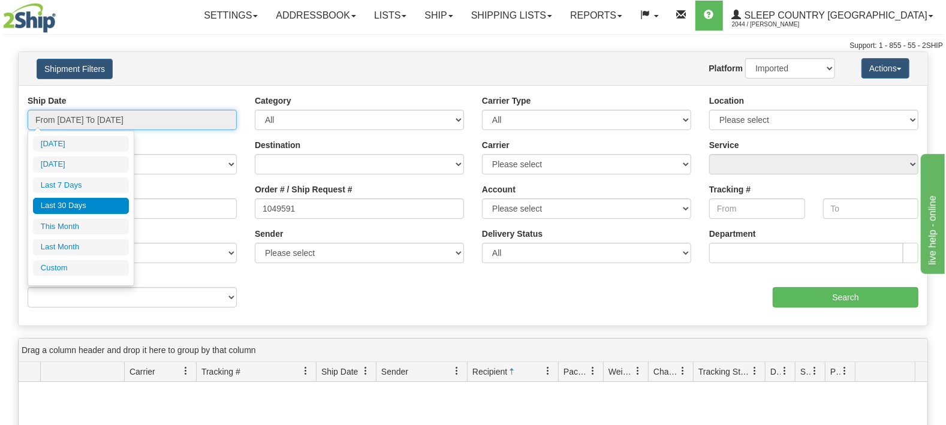  What do you see at coordinates (306, 371) in the screenshot?
I see `a: Tracking # filter column settings` at bounding box center [306, 371].